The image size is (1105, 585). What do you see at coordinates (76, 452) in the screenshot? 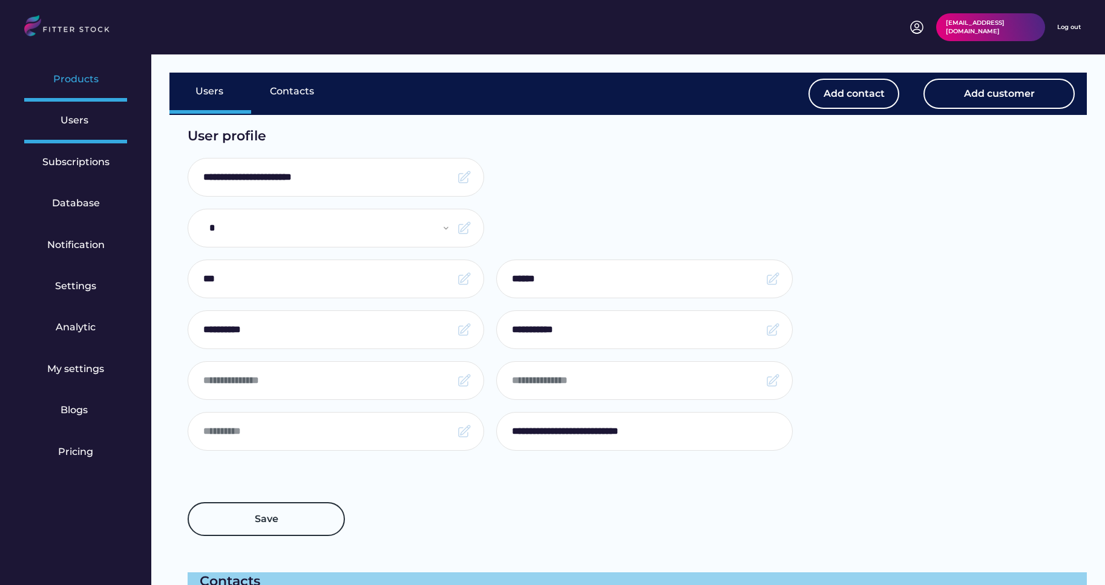
I see `div: Pricing` at bounding box center [76, 452].